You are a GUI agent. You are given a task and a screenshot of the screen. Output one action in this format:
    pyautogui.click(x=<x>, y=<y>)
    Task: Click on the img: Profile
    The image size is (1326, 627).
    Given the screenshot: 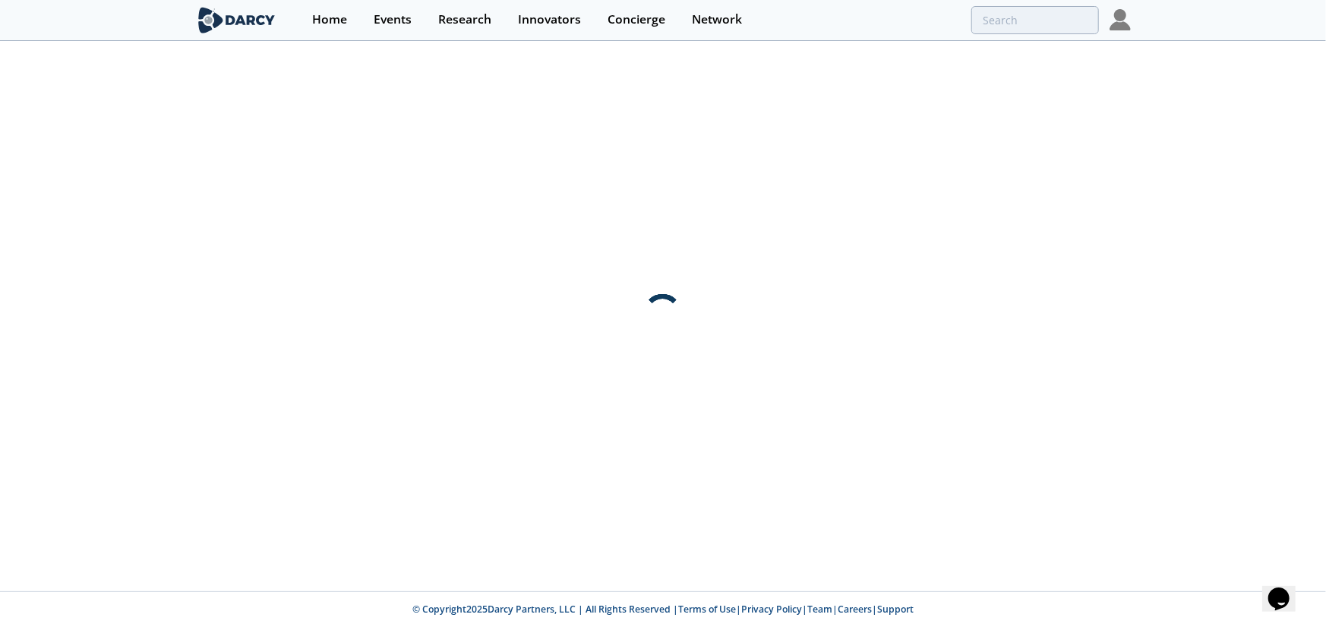 What is the action you would take?
    pyautogui.click(x=1120, y=20)
    